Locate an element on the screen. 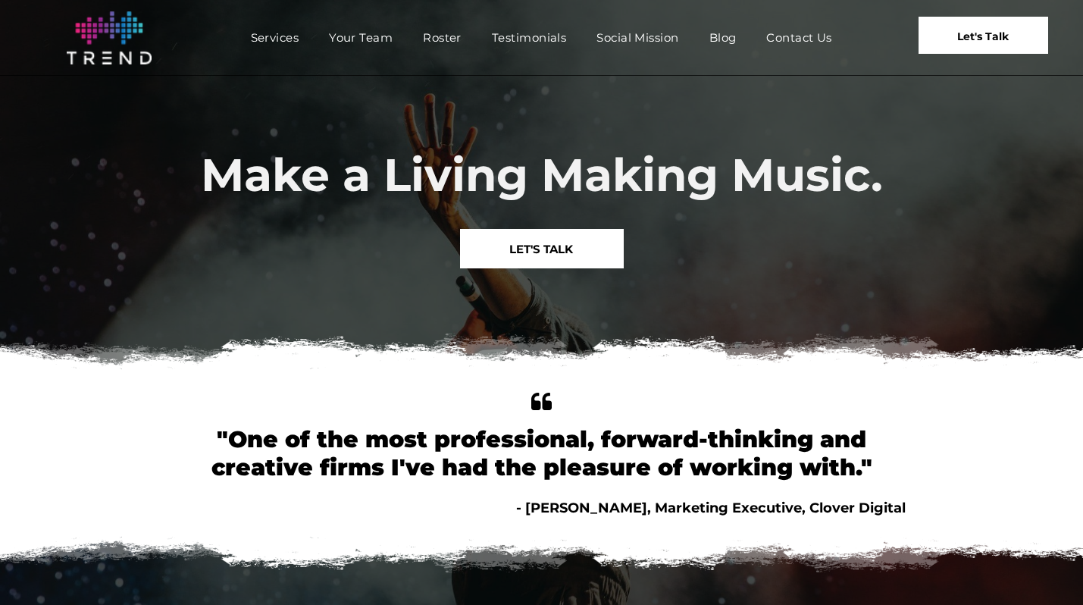 The image size is (1083, 605). a: Let's Talk is located at coordinates (983, 35).